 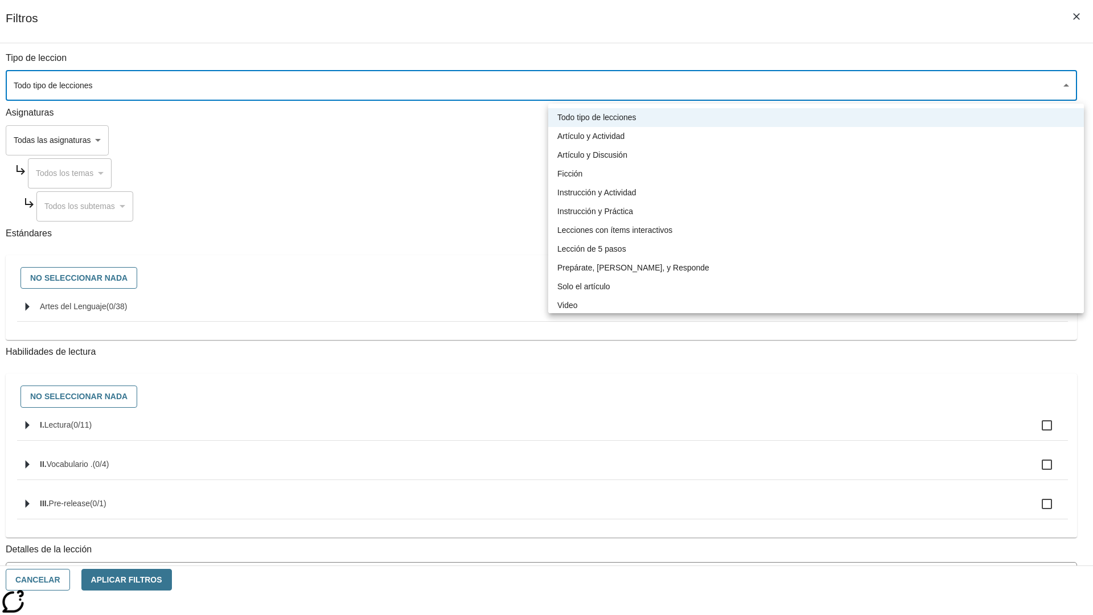 I want to click on li: Ficción, so click(x=816, y=174).